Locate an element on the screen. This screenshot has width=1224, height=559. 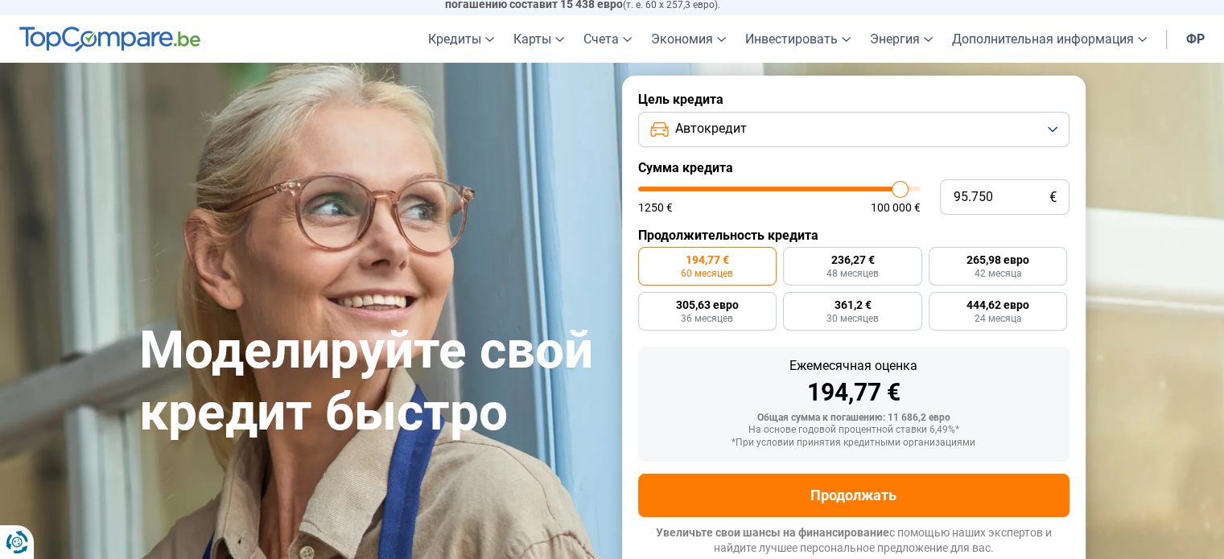
a: Дополнительная информация is located at coordinates (1049, 39).